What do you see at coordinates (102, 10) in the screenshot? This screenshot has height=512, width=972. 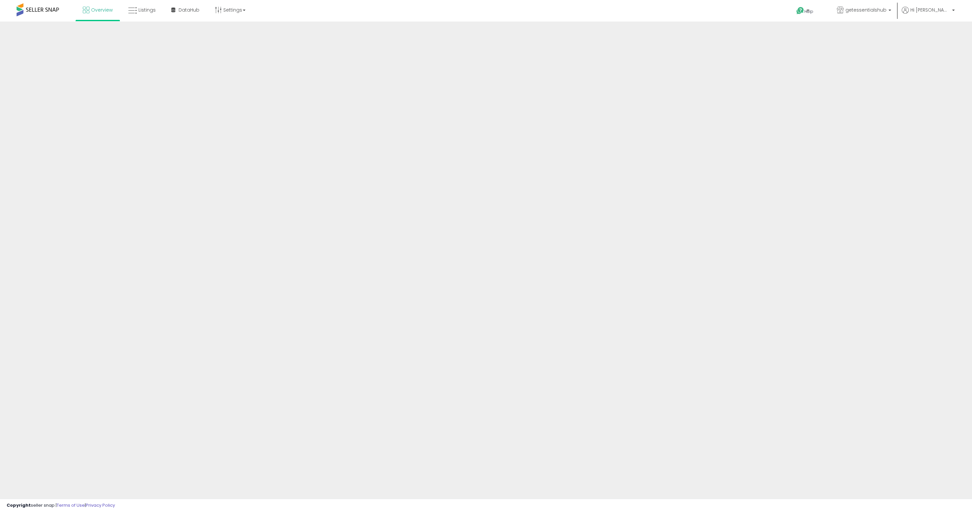 I see `span: Overview` at bounding box center [102, 10].